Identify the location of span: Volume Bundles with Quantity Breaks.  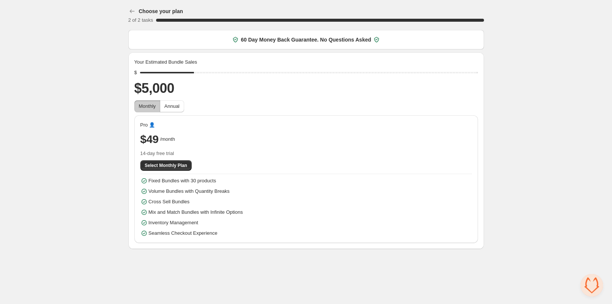
(189, 191).